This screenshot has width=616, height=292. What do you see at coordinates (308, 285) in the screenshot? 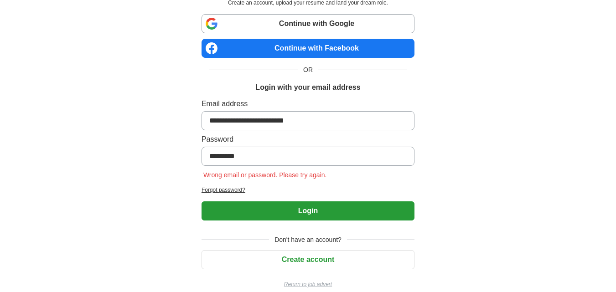
I see `p: Return to job advert` at bounding box center [308, 285].